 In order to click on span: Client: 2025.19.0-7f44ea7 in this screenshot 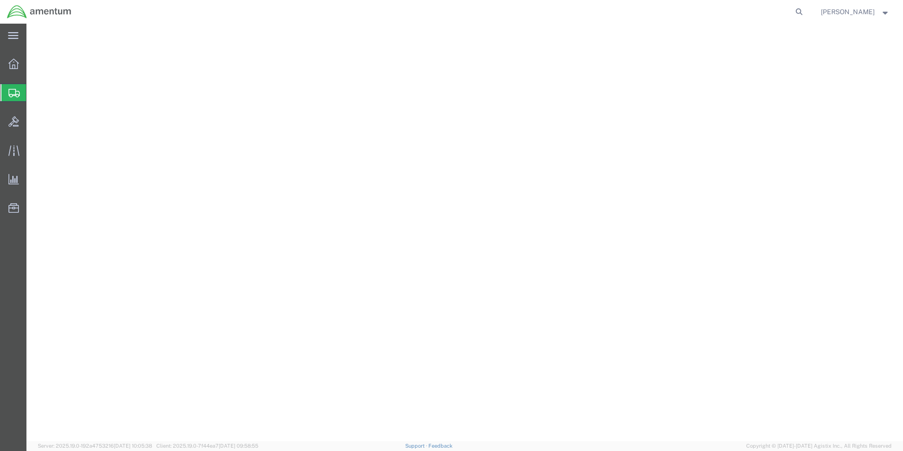, I will do `click(207, 445)`.